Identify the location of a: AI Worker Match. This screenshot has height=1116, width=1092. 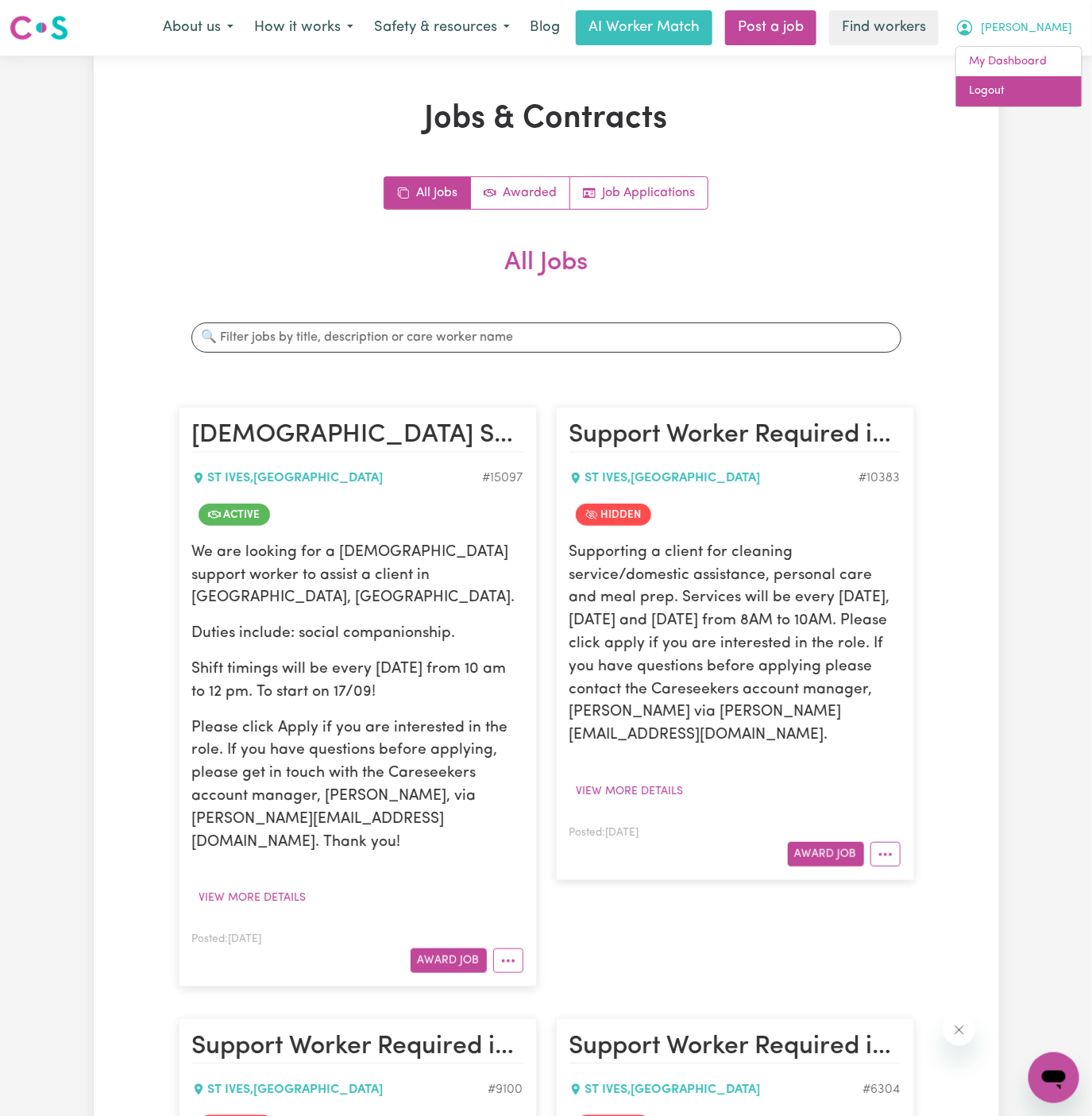
(644, 27).